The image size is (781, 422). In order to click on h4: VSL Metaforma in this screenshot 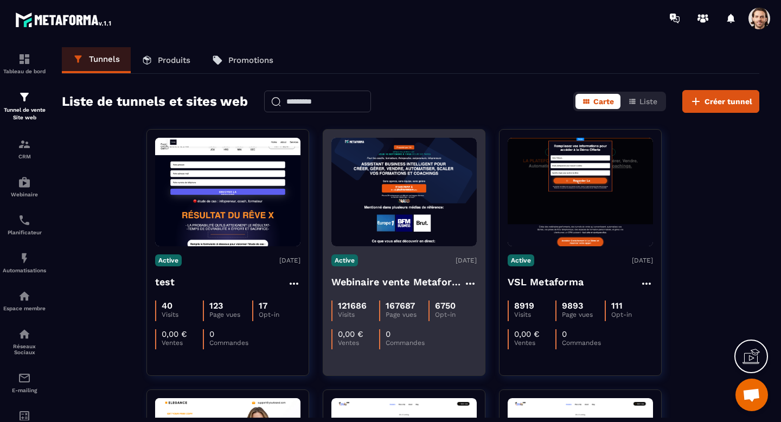, I will do `click(545, 282)`.